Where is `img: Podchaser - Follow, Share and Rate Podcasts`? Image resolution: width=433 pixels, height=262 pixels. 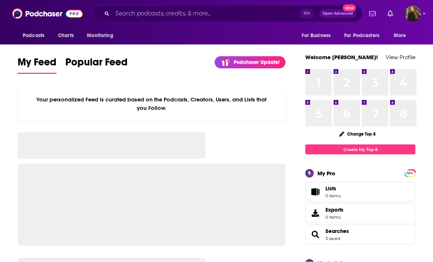
img: Podchaser - Follow, Share and Rate Podcasts is located at coordinates (47, 14).